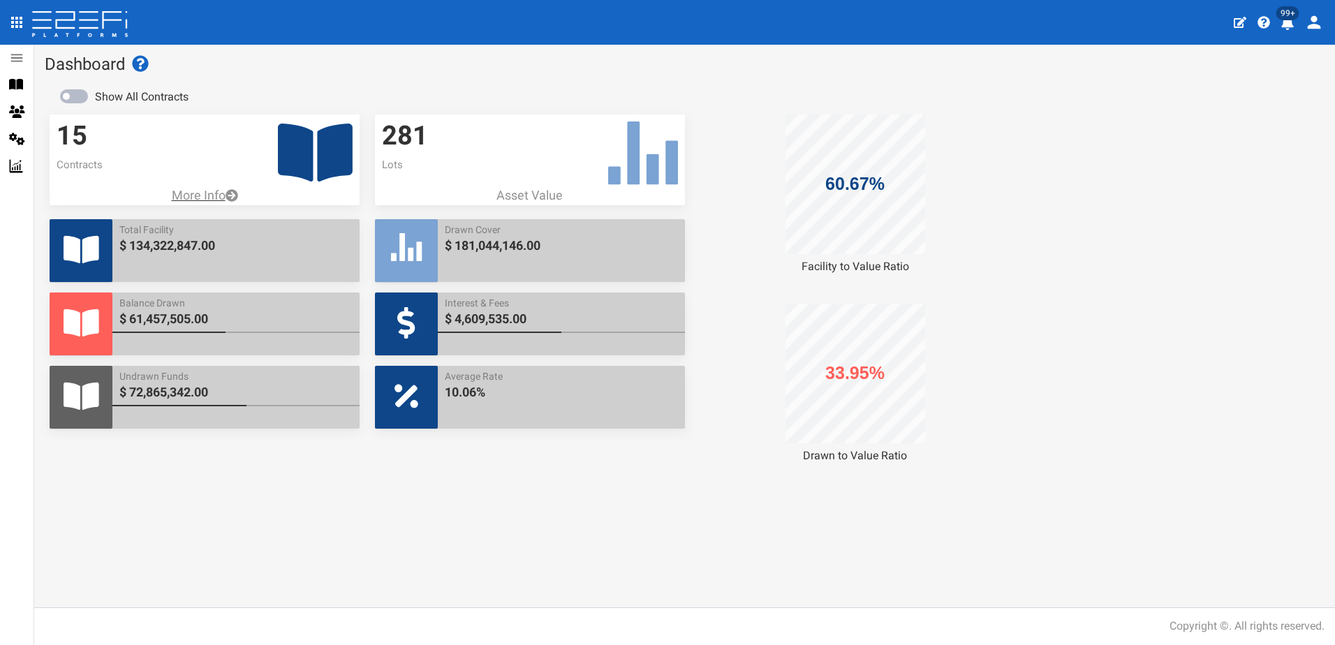  What do you see at coordinates (236, 392) in the screenshot?
I see `span: $ 72,865,342.00` at bounding box center [236, 392].